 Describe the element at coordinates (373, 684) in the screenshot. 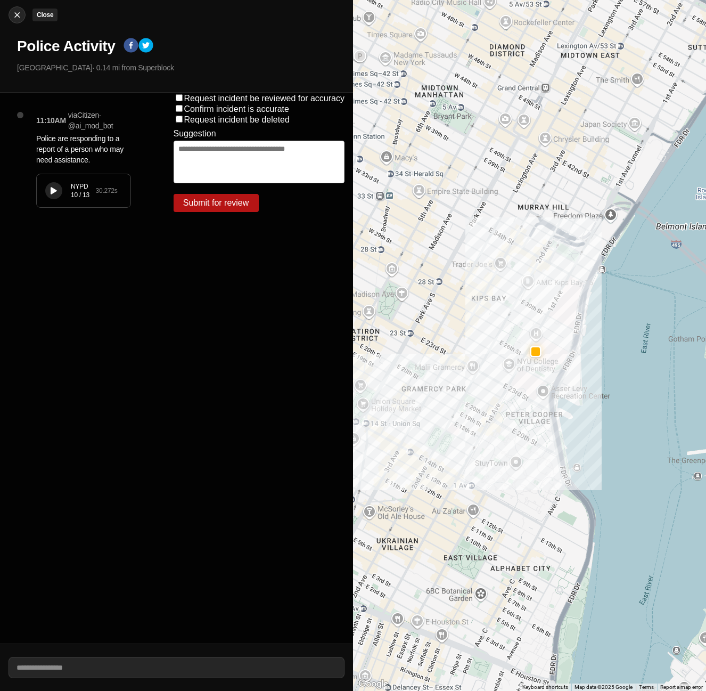

I see `a: Open this area in Google Maps (opens a new window)` at that location.